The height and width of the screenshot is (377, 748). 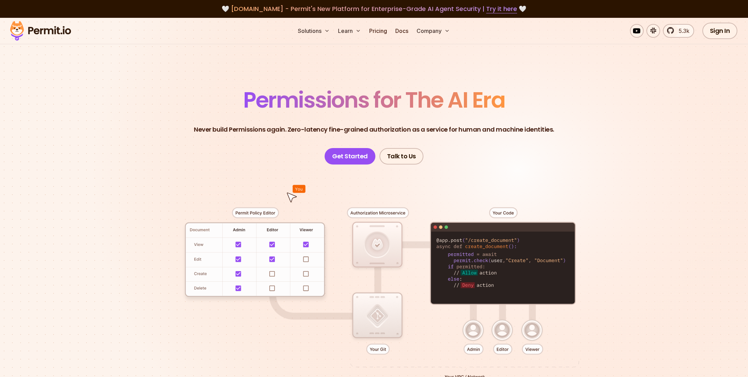 What do you see at coordinates (402, 31) in the screenshot?
I see `a: Docs` at bounding box center [402, 31].